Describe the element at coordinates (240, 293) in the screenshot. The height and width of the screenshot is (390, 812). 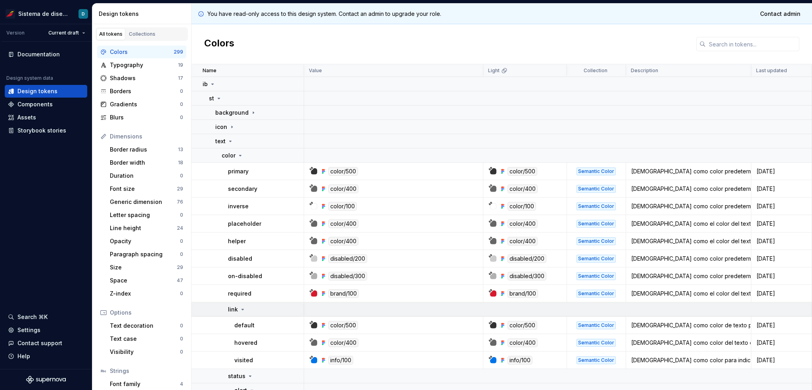
I see `p: required` at that location.